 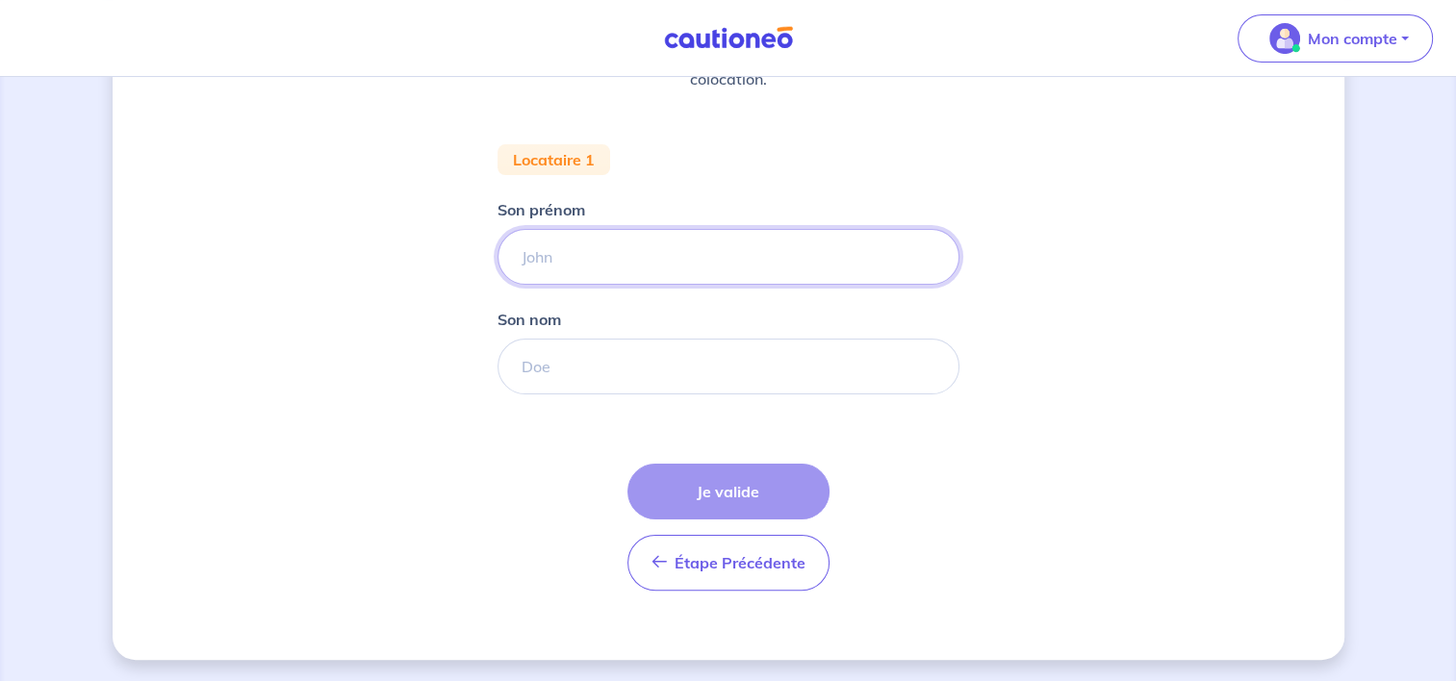 I want to click on button: illu_account_valid_menu.svgMon compte, so click(x=1335, y=38).